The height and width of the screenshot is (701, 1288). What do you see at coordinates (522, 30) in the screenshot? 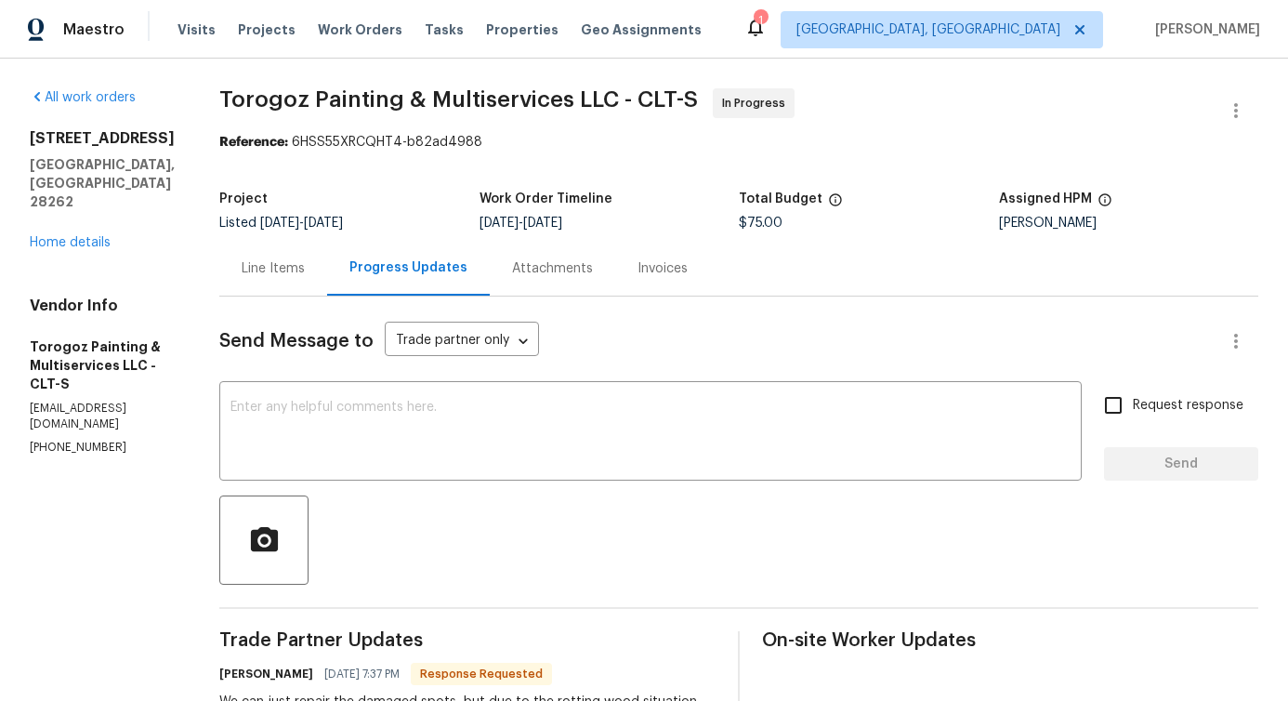
I see `span: Properties` at bounding box center [522, 30].